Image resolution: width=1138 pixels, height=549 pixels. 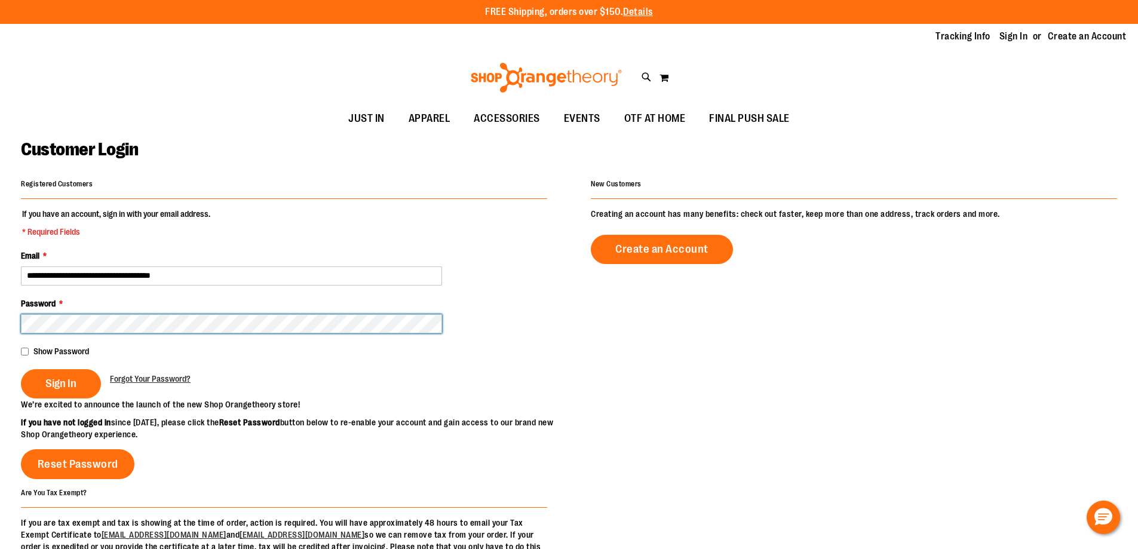 I want to click on span: EVENTS, so click(x=582, y=118).